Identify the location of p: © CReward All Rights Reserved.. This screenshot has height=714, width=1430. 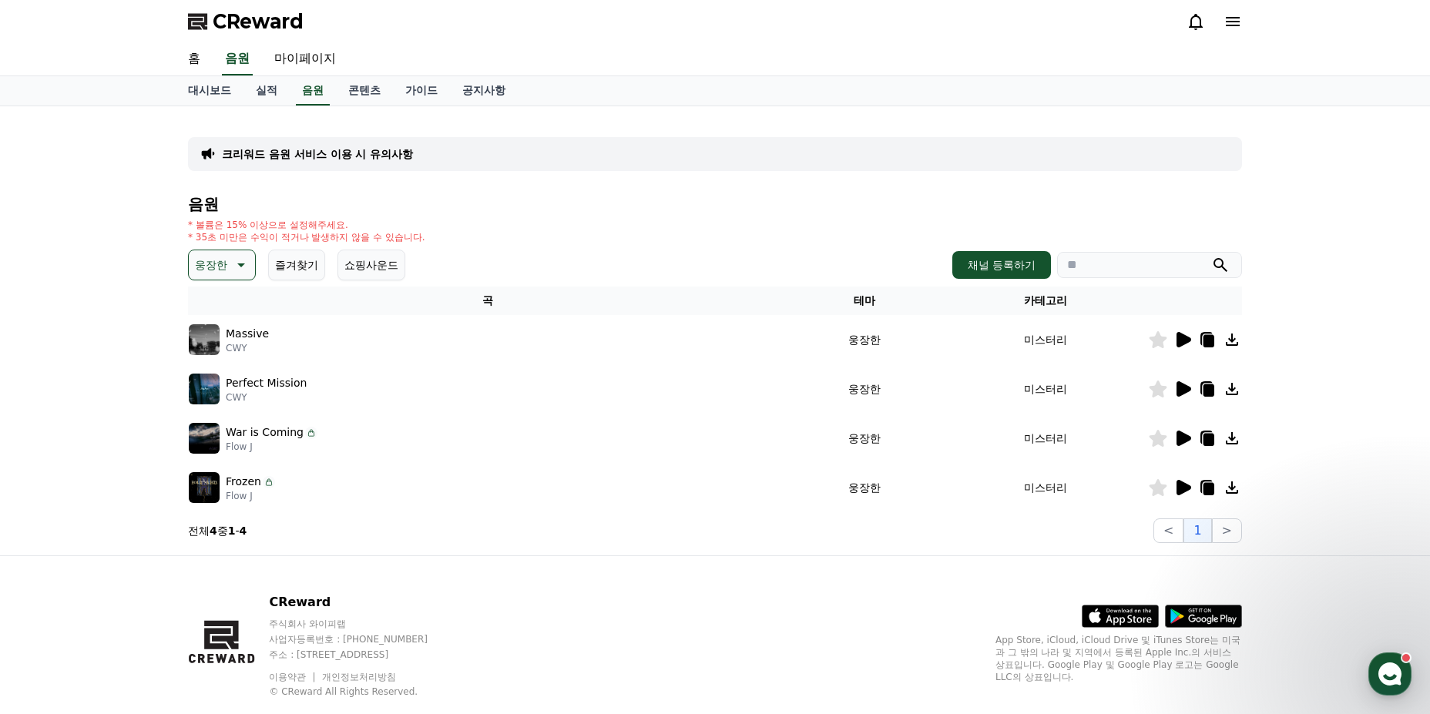
(363, 692).